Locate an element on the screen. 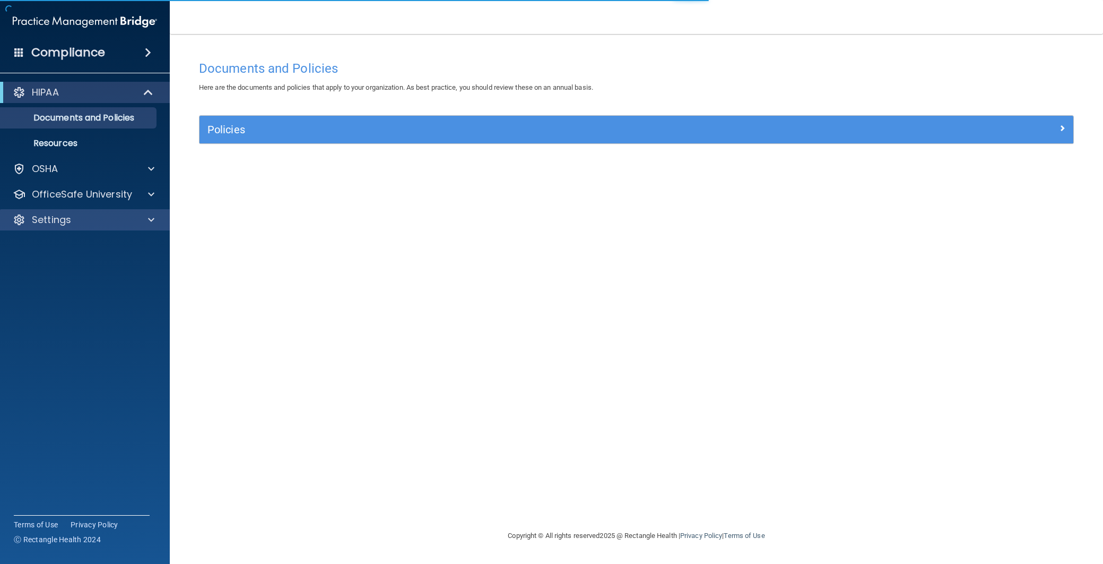 The image size is (1103, 564). a: OSHA is located at coordinates (83, 169).